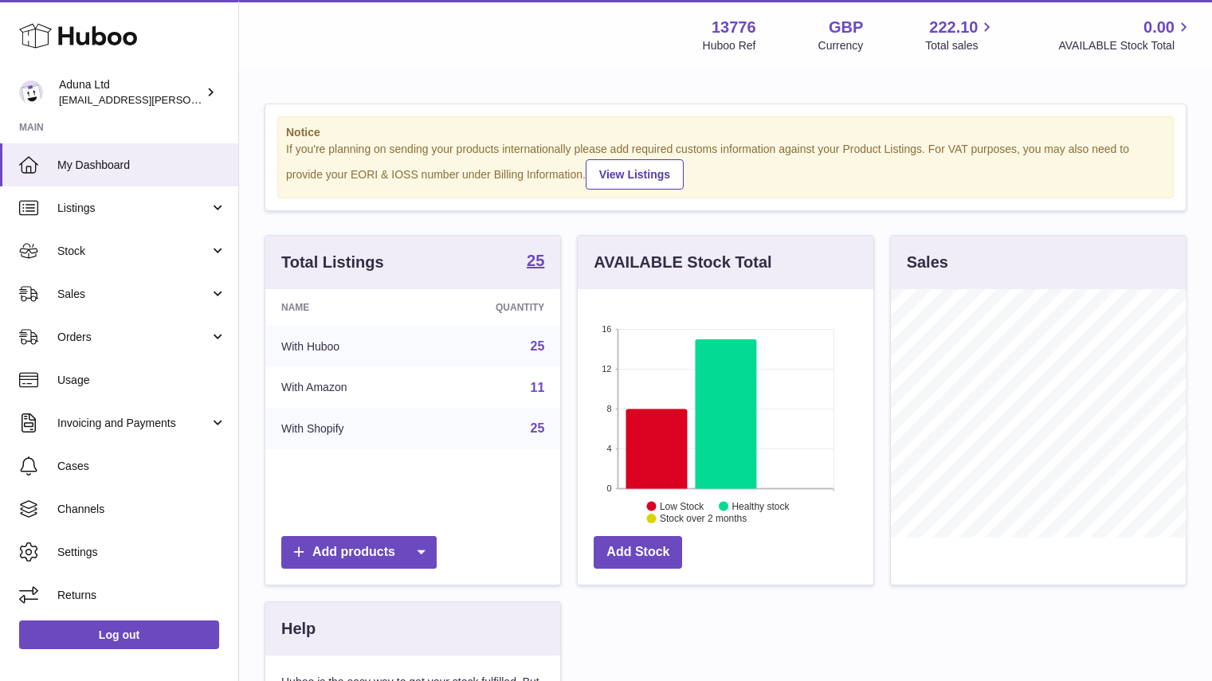  What do you see at coordinates (1125, 35) in the screenshot?
I see `a: 0.00 AVAILABLE Stock Total` at bounding box center [1125, 35].